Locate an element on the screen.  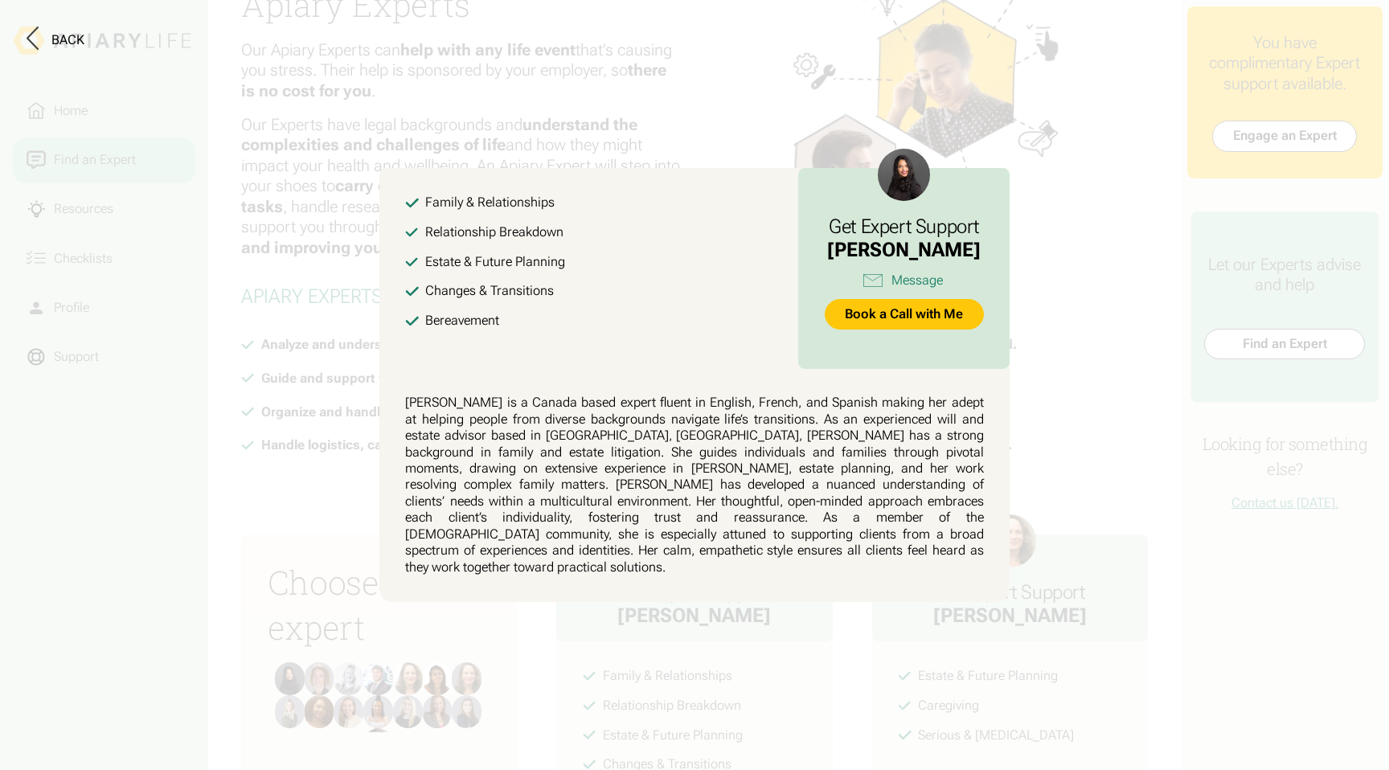
div: Message is located at coordinates (917, 281).